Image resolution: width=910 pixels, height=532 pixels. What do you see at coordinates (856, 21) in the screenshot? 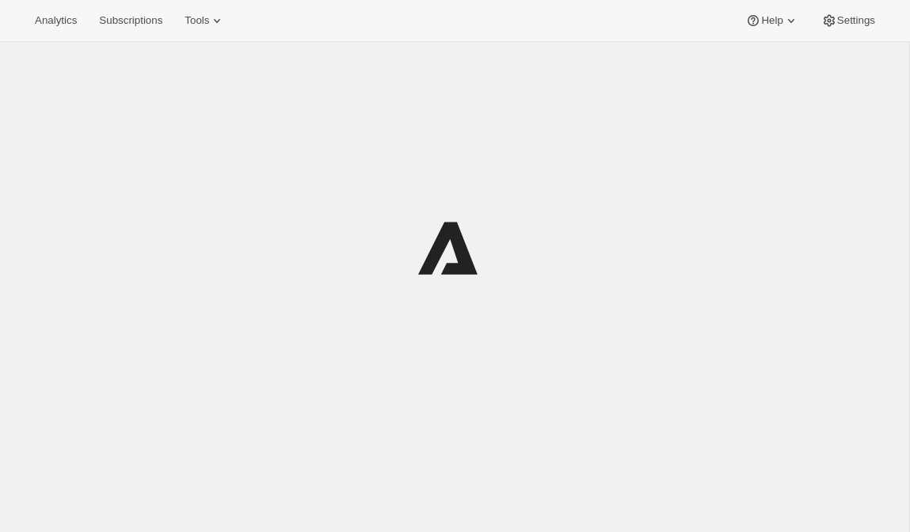
I see `span: Settings` at bounding box center [856, 21].